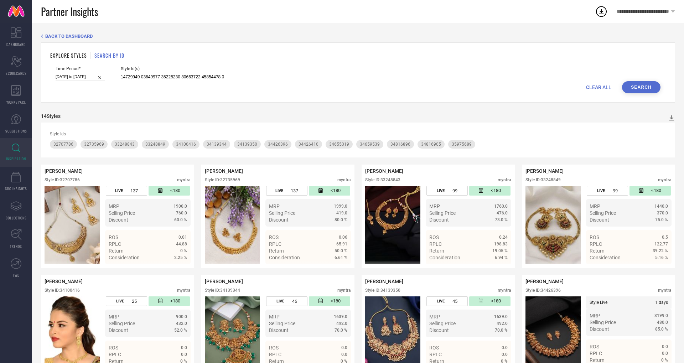 The width and height of the screenshot is (684, 363). What do you see at coordinates (401, 144) in the screenshot?
I see `span: 34816896` at bounding box center [401, 144].